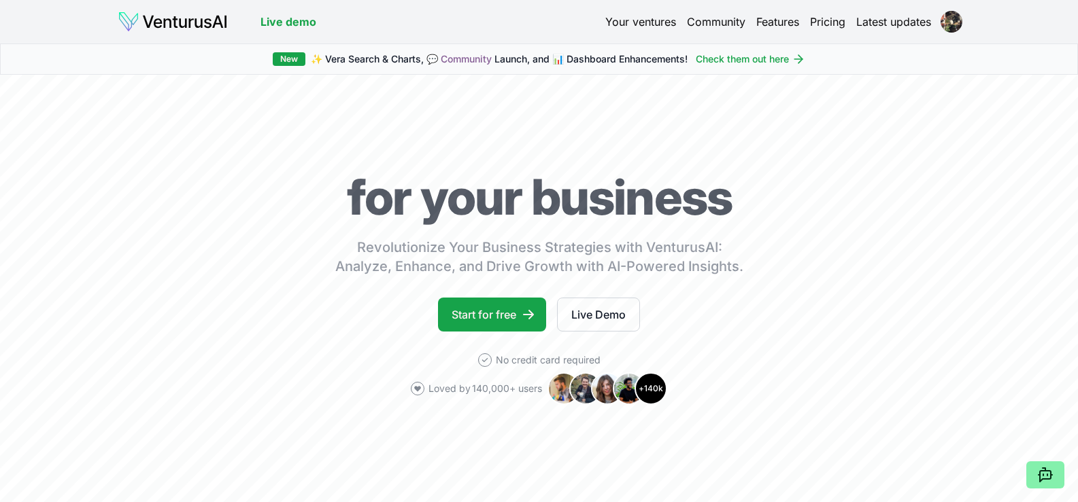 The image size is (1078, 502). Describe the element at coordinates (173, 22) in the screenshot. I see `img: logo` at that location.